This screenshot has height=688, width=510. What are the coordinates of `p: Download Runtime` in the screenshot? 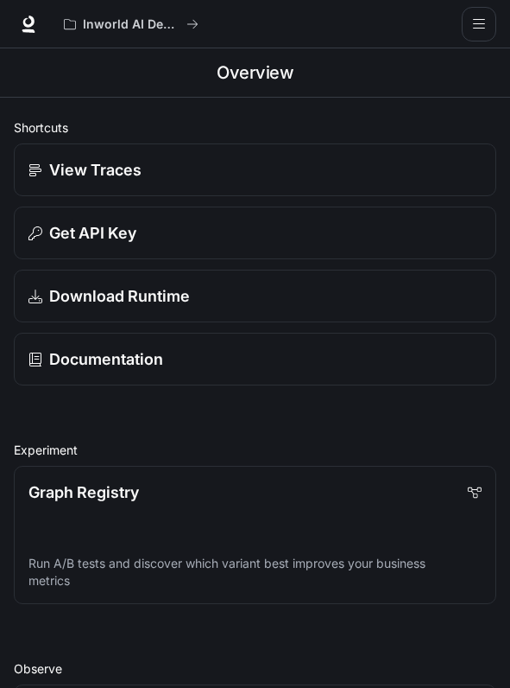 It's located at (119, 295).